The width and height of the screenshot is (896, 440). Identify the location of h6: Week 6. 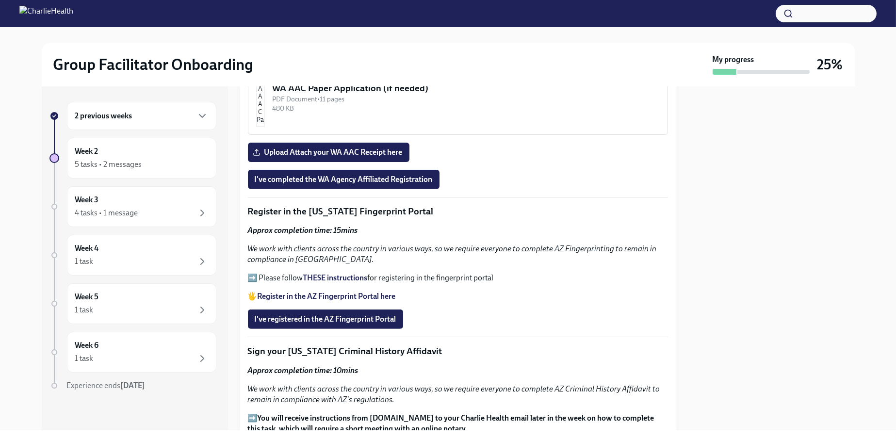
(87, 345).